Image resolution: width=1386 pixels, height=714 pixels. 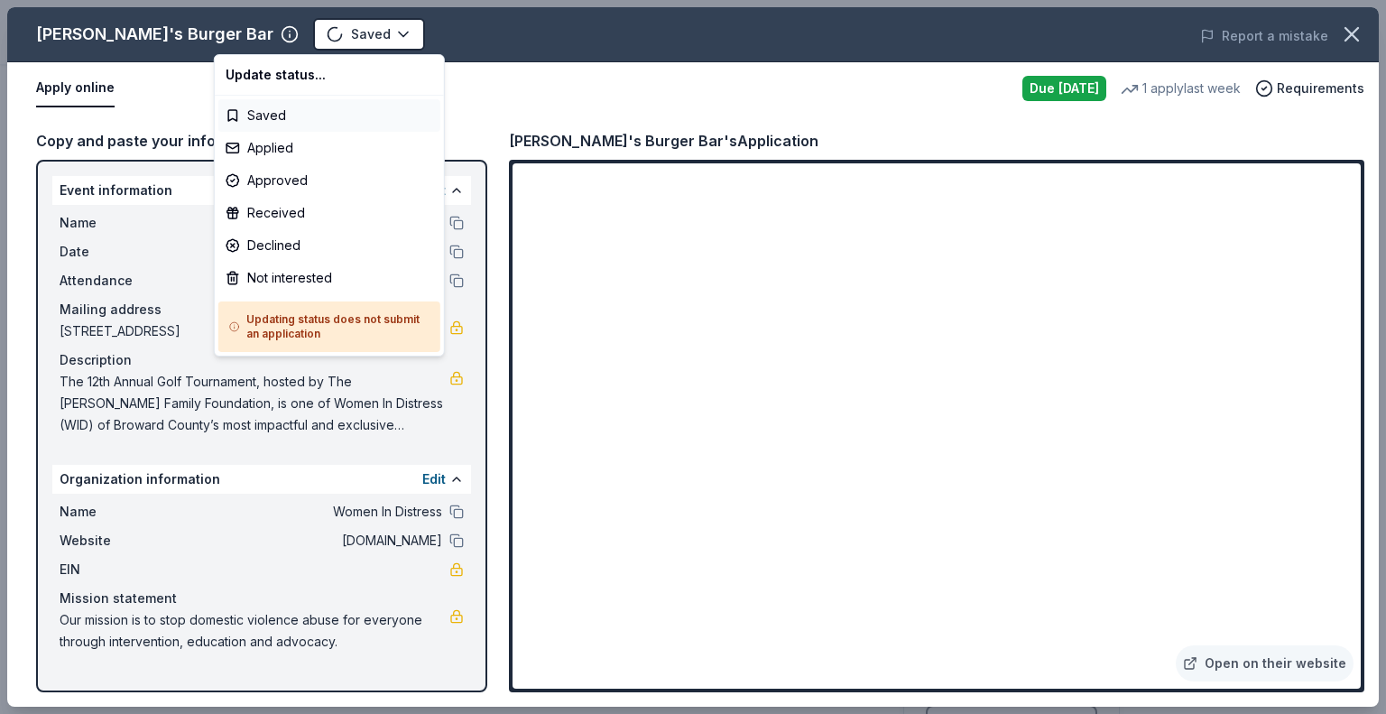 I want to click on div: Declined, so click(x=329, y=246).